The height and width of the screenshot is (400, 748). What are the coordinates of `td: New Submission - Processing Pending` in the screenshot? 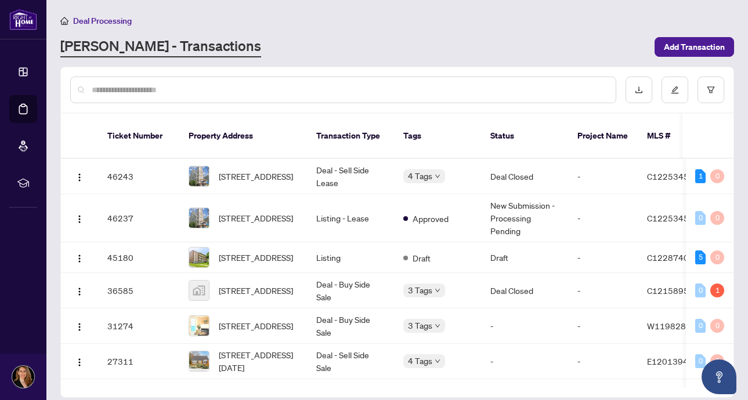 It's located at (525, 218).